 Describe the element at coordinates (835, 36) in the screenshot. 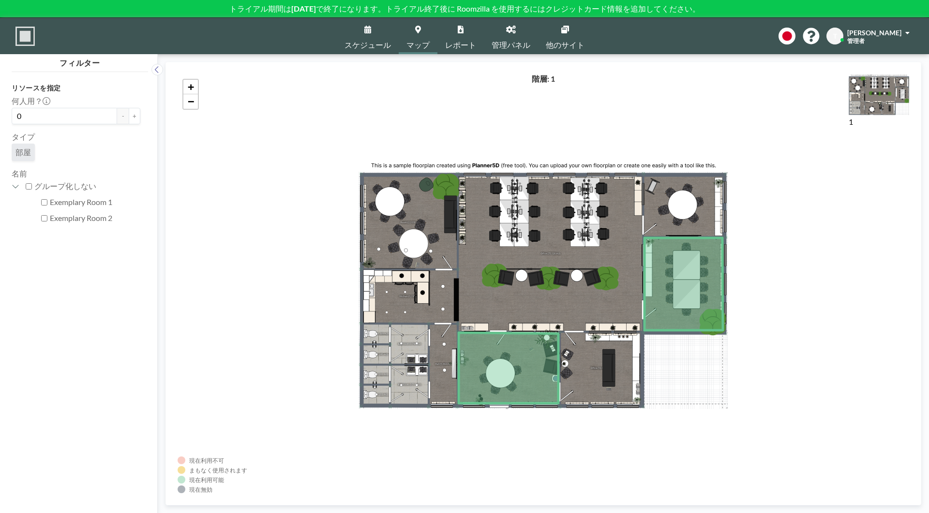

I see `span: T` at that location.